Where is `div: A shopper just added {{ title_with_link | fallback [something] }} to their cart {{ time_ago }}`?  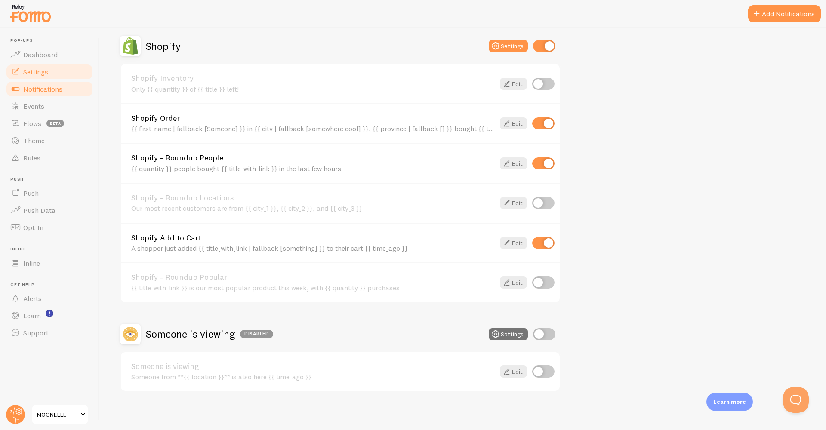 div: A shopper just added {{ title_with_link | fallback [something] }} to their cart {{ time_ago }} is located at coordinates (313, 248).